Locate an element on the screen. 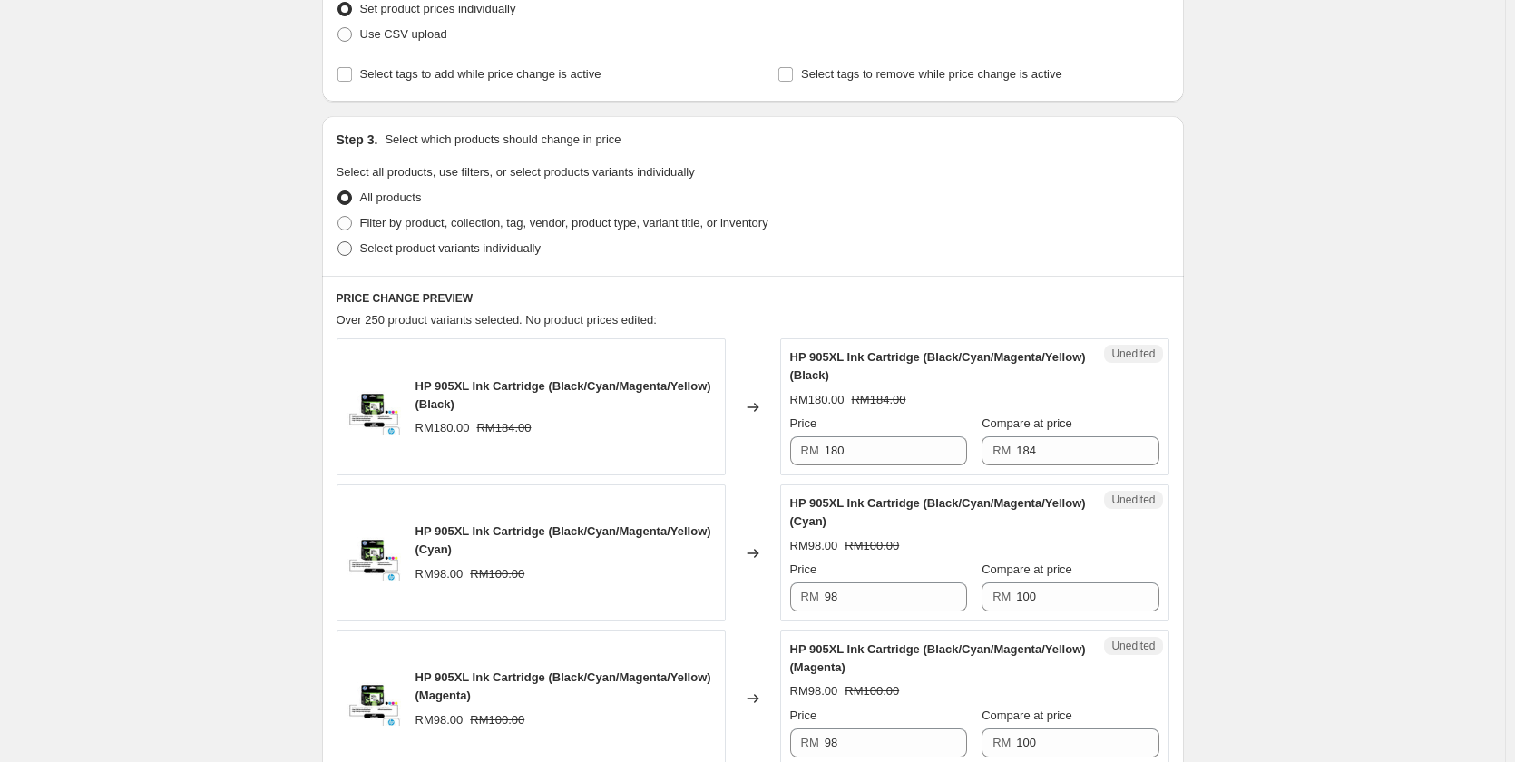 This screenshot has height=762, width=1515. p: Select which products should change in price is located at coordinates (503, 140).